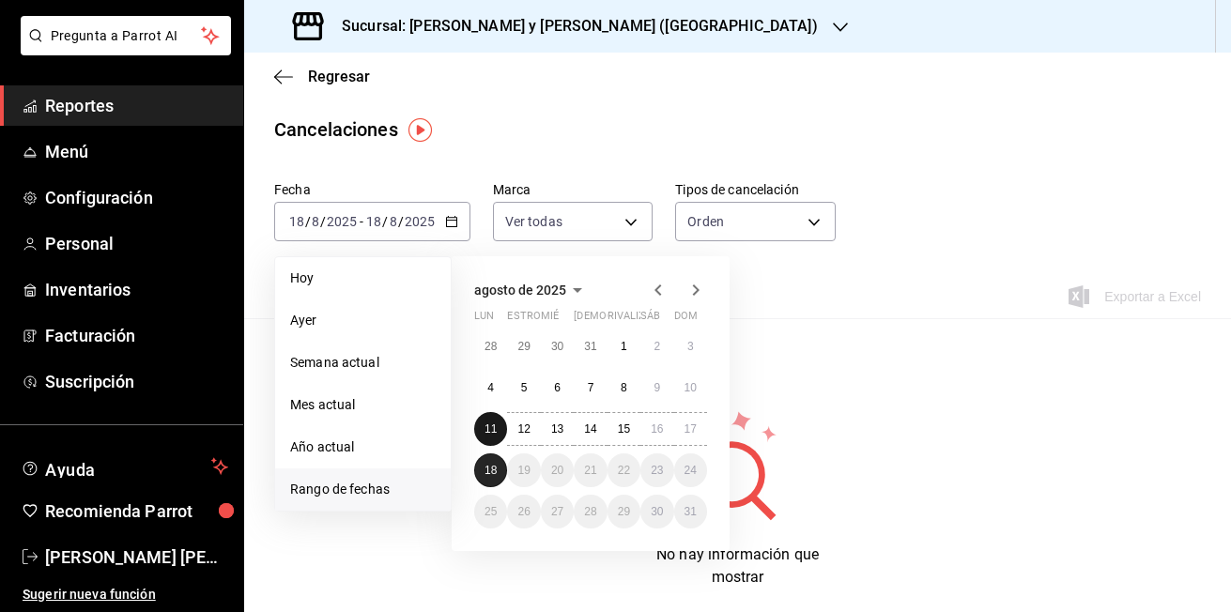 The image size is (1231, 612). Describe the element at coordinates (523, 388) in the screenshot. I see `button: 5 de agosto de 2025` at that location.